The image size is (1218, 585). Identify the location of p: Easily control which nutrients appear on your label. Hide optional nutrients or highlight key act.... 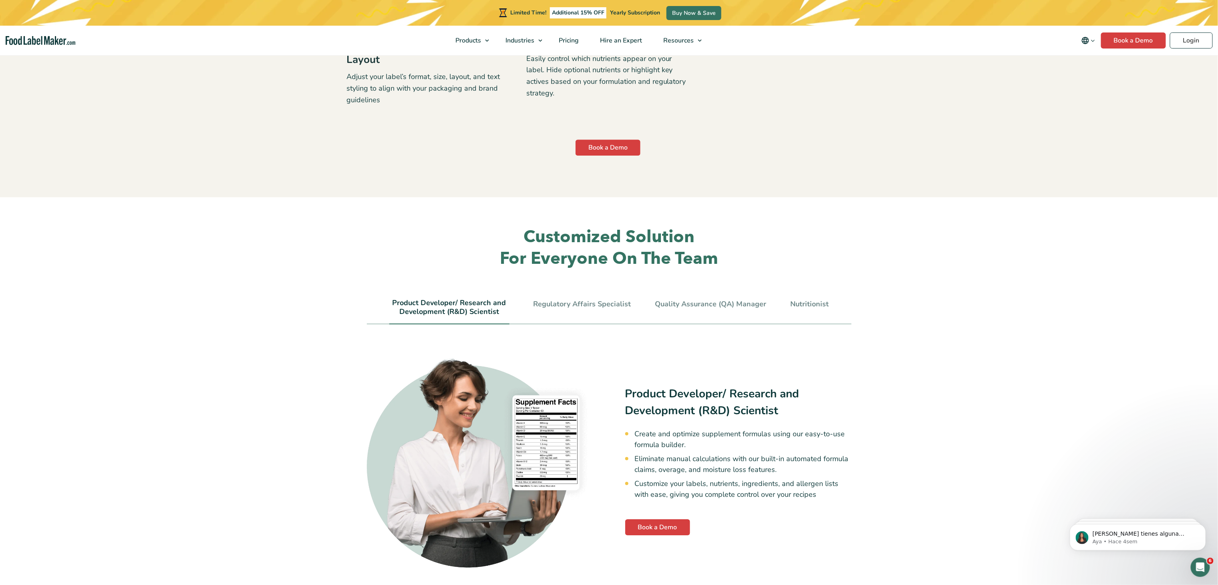
(609, 76).